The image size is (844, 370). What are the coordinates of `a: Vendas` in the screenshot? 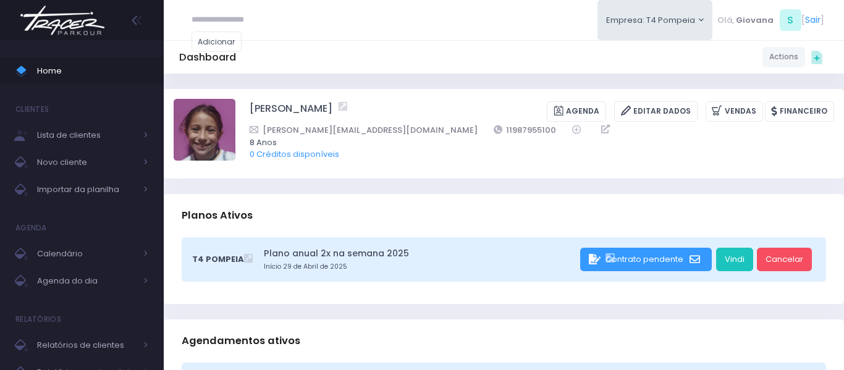 It's located at (734, 111).